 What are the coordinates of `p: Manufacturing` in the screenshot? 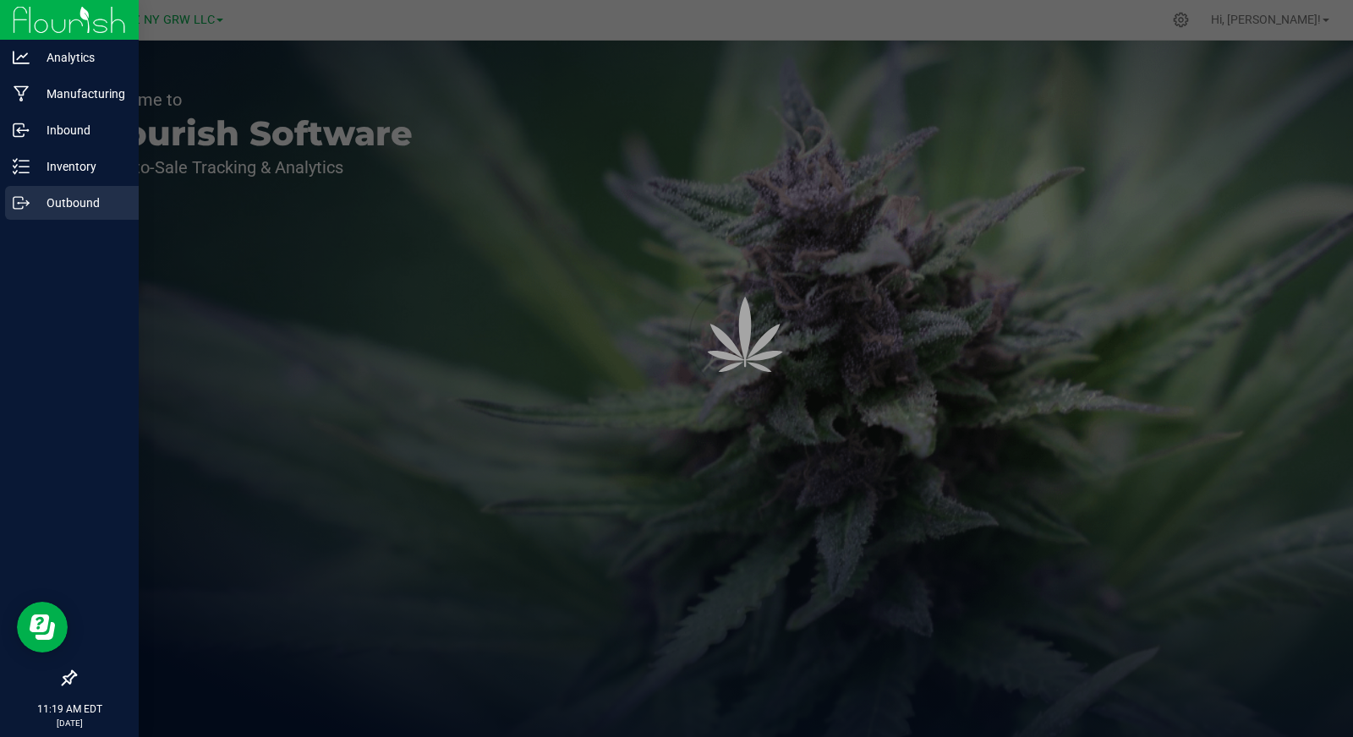 It's located at (80, 94).